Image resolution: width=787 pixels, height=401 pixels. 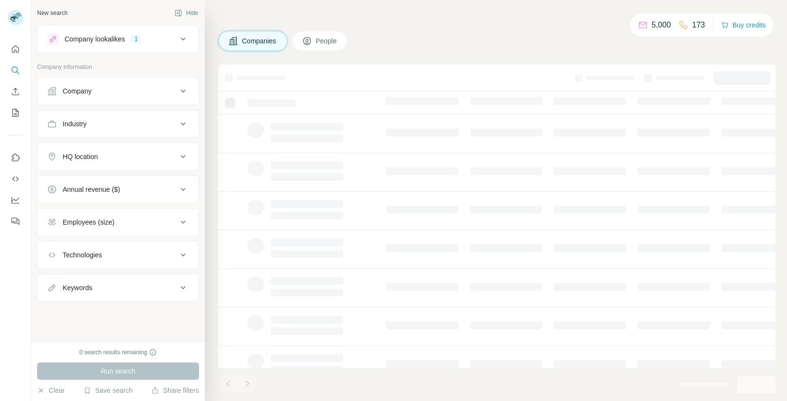 What do you see at coordinates (15, 92) in the screenshot?
I see `button: Enrich CSV` at bounding box center [15, 92].